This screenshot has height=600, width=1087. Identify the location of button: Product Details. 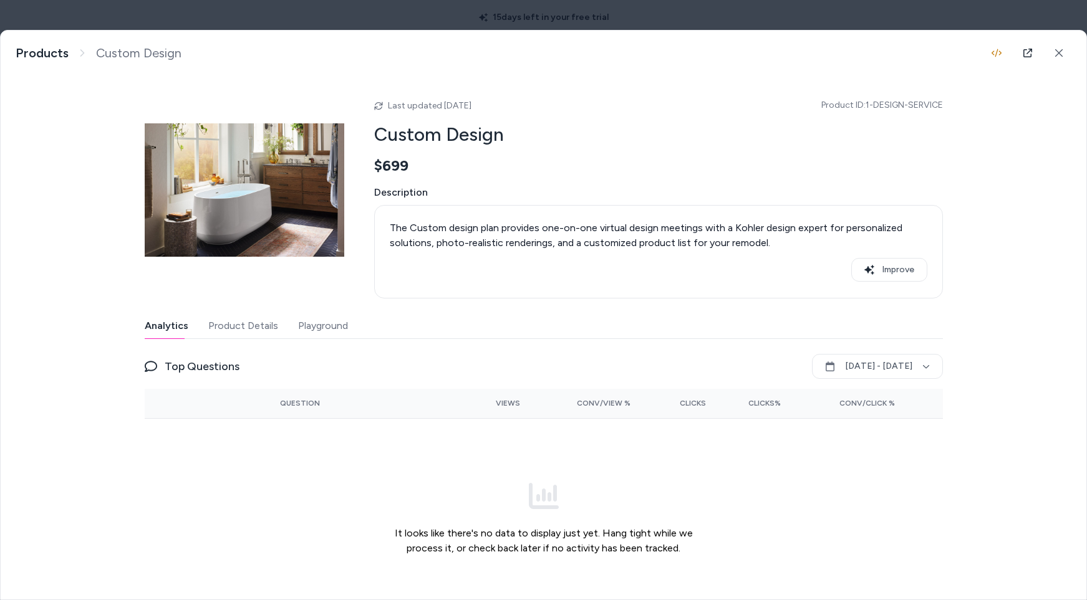
(243, 326).